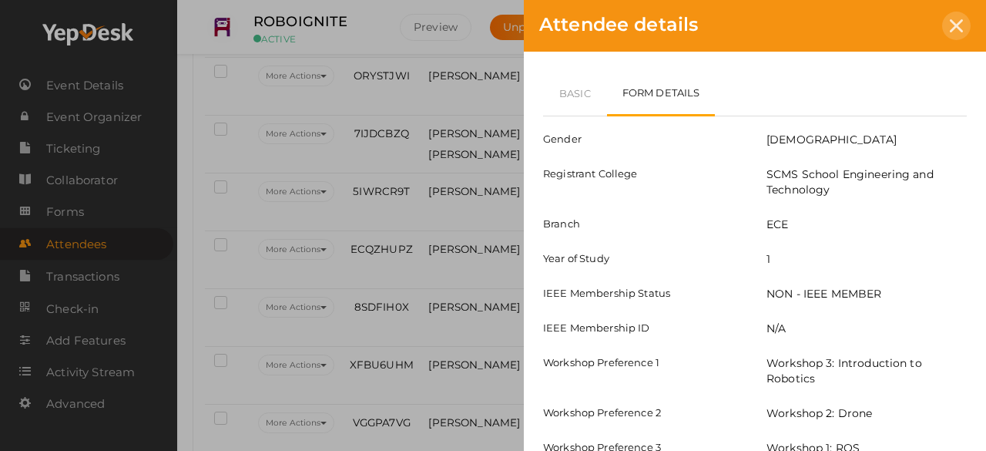 Image resolution: width=986 pixels, height=451 pixels. I want to click on label: Workshop 3: Introduction to Robotics, so click(867, 371).